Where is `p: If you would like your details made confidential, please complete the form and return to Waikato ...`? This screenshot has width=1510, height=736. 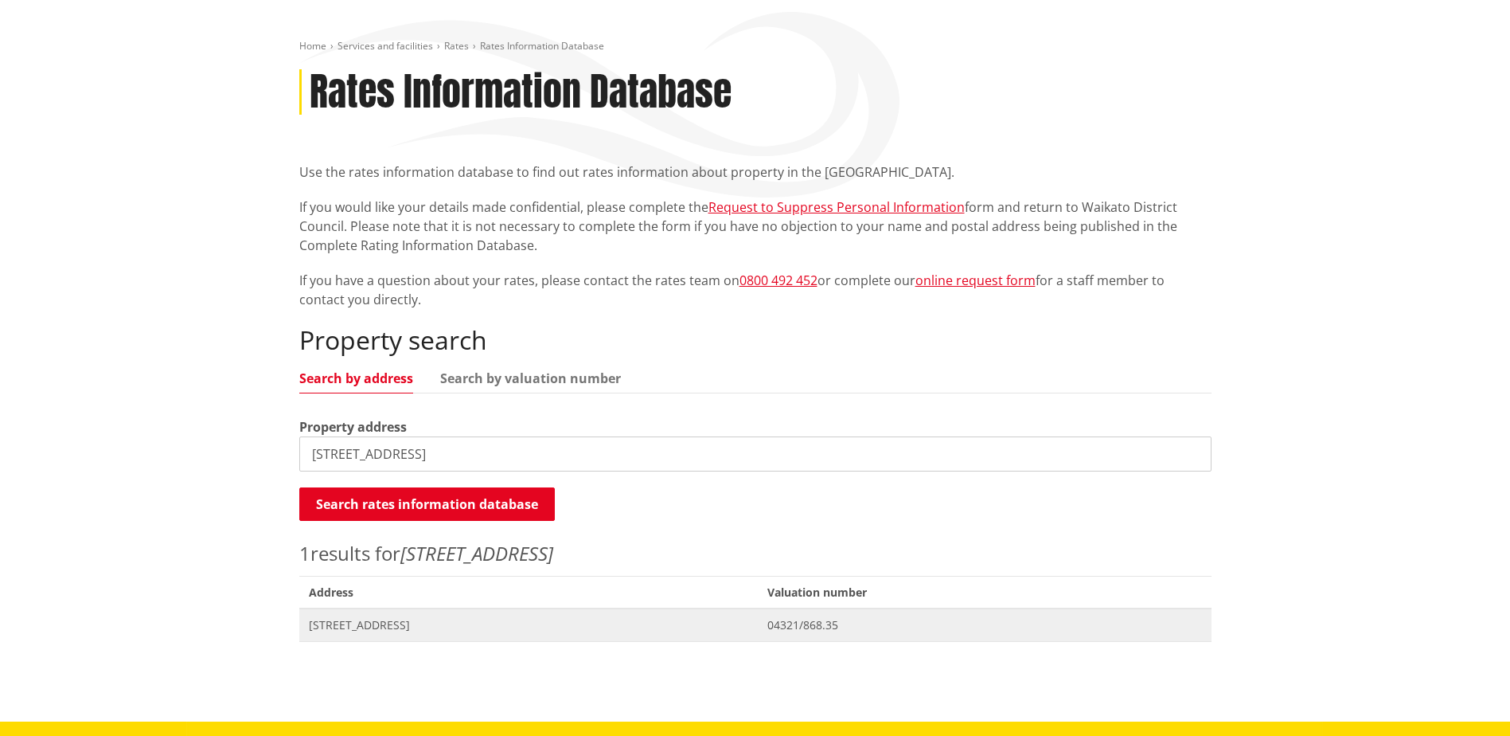
p: If you would like your details made confidential, please complete the form and return to Waikato ... is located at coordinates (755, 226).